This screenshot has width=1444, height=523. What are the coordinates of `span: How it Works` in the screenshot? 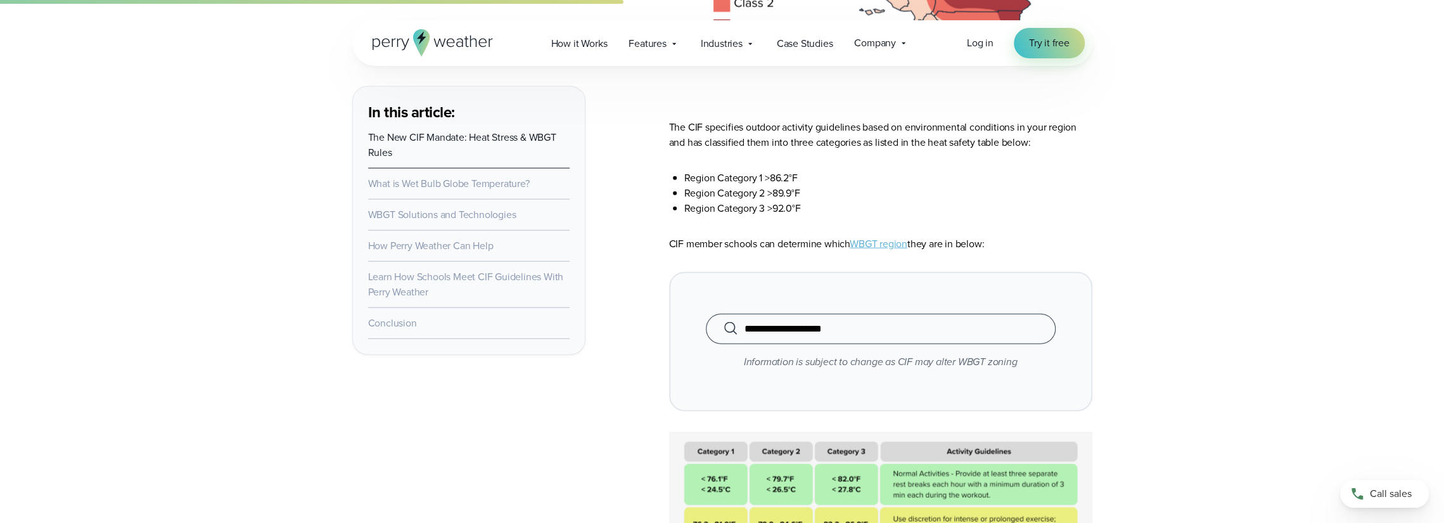 It's located at (579, 44).